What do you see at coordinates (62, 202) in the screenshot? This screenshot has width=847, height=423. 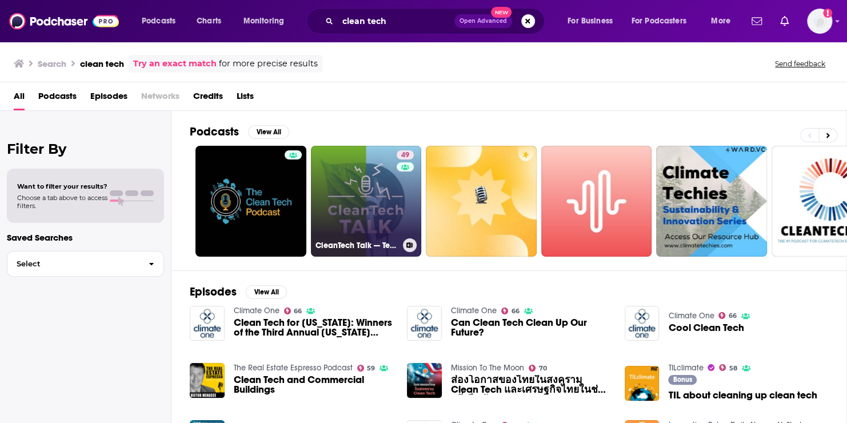 I see `span: Choose a tab above to access filters.` at bounding box center [62, 202].